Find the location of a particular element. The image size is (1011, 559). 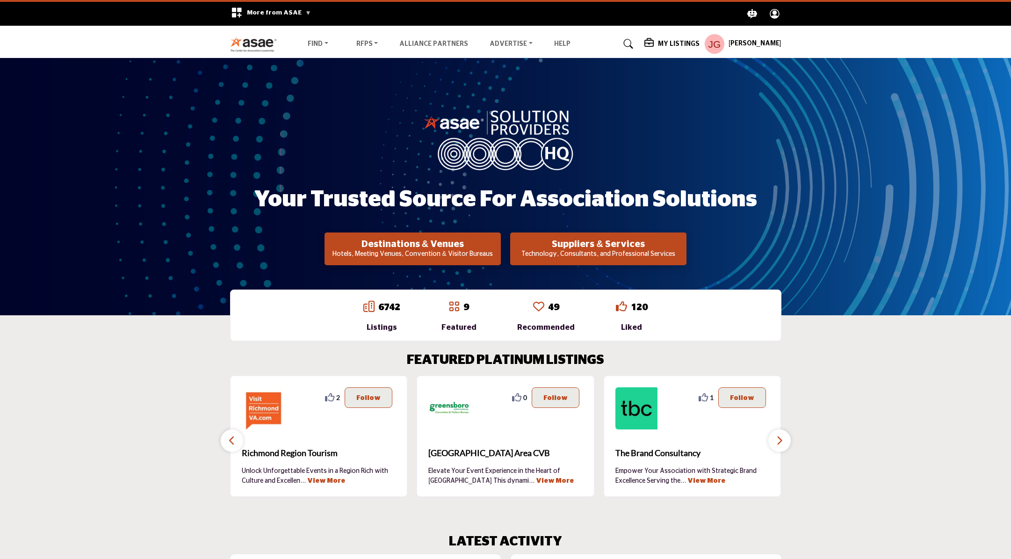

span: 0 is located at coordinates (525, 397).